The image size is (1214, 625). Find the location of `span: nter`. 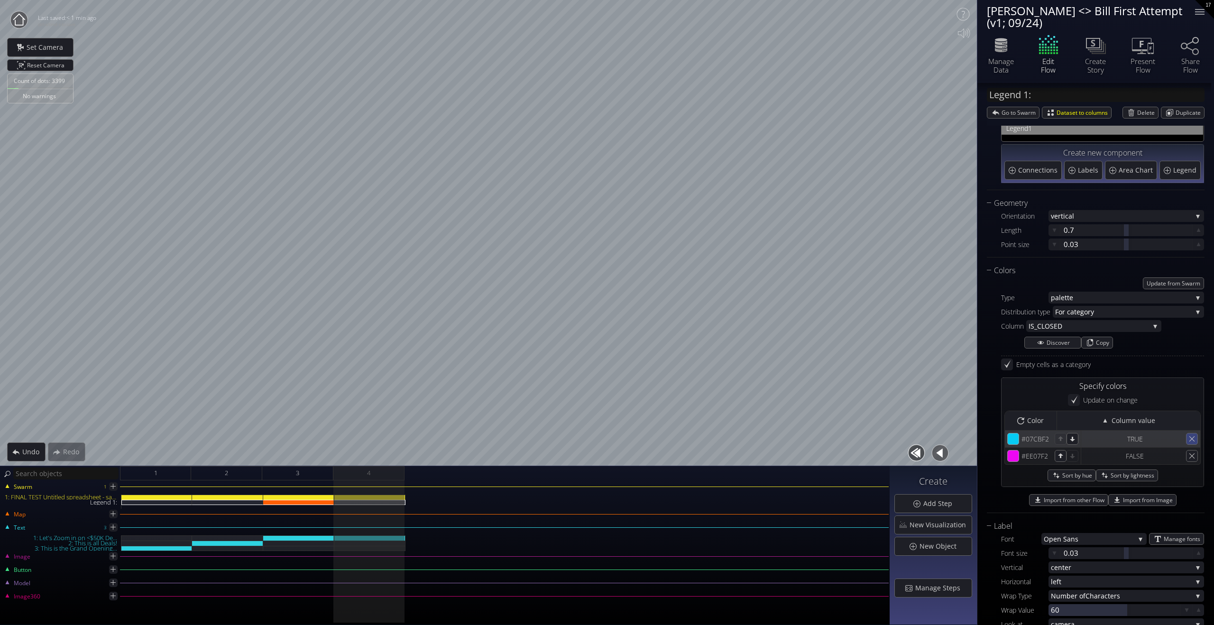

span: nter is located at coordinates (1125, 567).